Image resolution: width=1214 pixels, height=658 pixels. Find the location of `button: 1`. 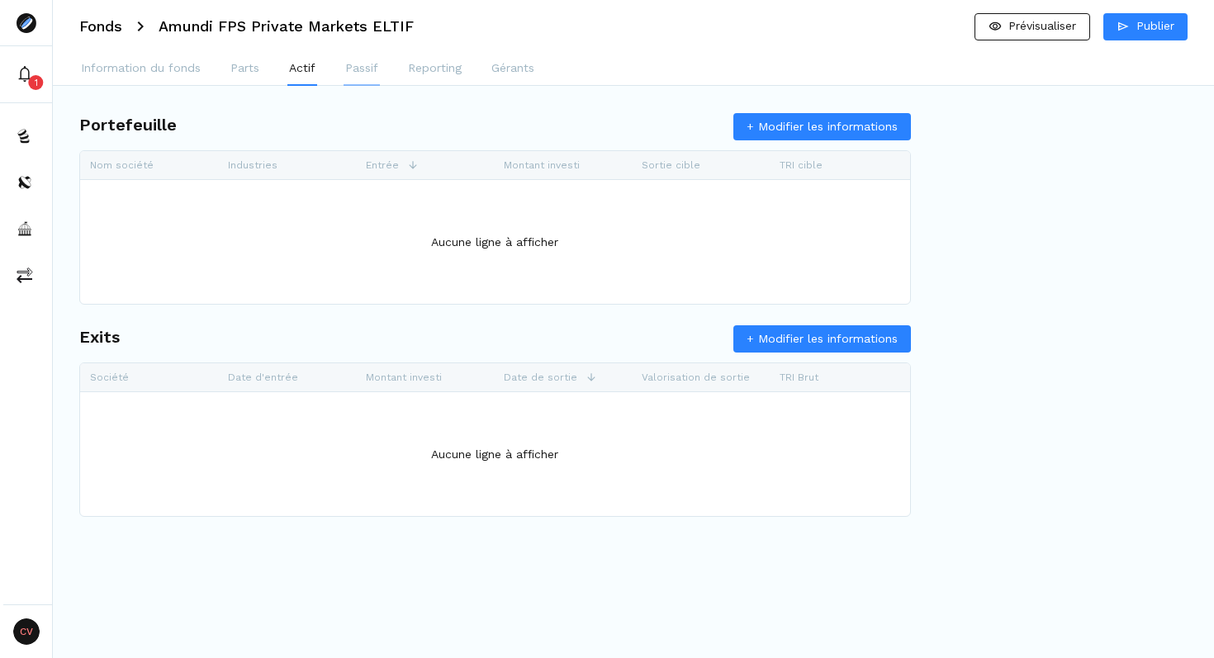

button: 1 is located at coordinates (26, 74).